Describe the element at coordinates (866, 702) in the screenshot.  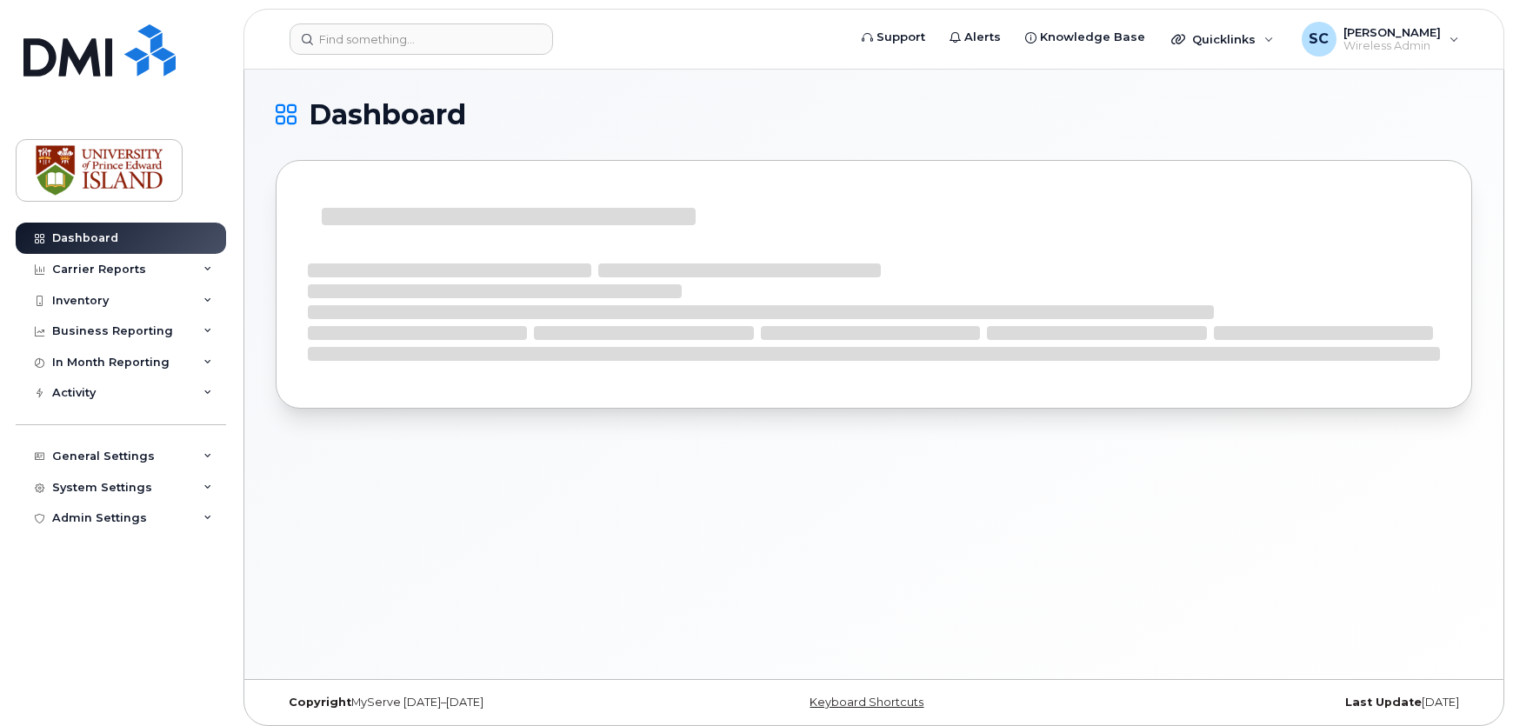
I see `a: Keyboard Shortcuts` at that location.